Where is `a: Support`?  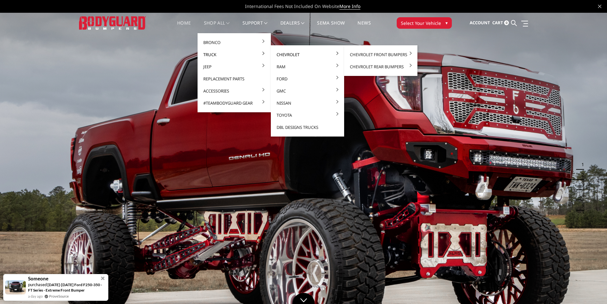
a: Support is located at coordinates (255, 27).